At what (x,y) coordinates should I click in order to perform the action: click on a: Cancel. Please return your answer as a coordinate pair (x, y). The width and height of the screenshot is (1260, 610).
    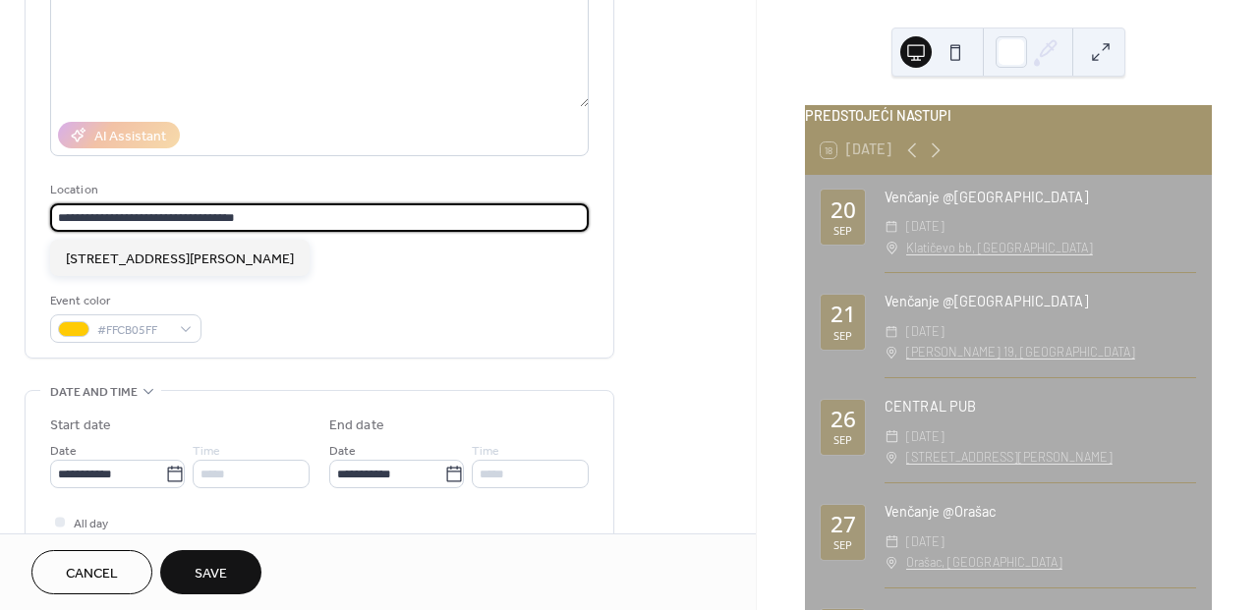
    Looking at the image, I should click on (91, 572).